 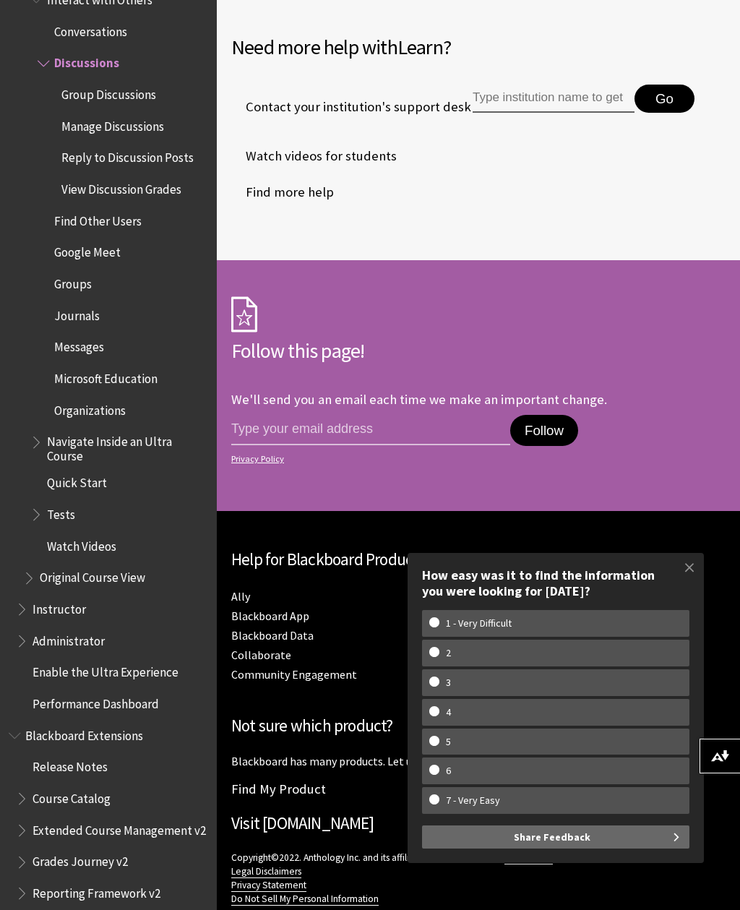 What do you see at coordinates (478, 726) in the screenshot?
I see `h2: Not sure which product?` at bounding box center [478, 726].